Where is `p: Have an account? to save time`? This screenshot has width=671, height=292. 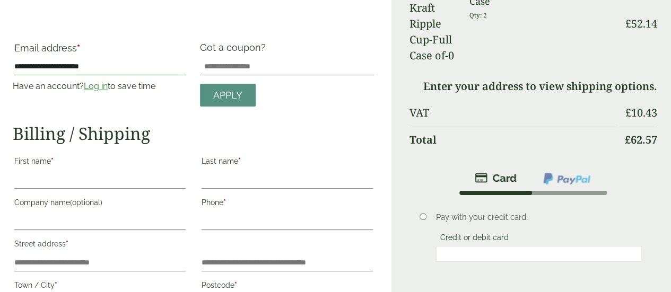
p: Have an account? to save time is located at coordinates (100, 86).